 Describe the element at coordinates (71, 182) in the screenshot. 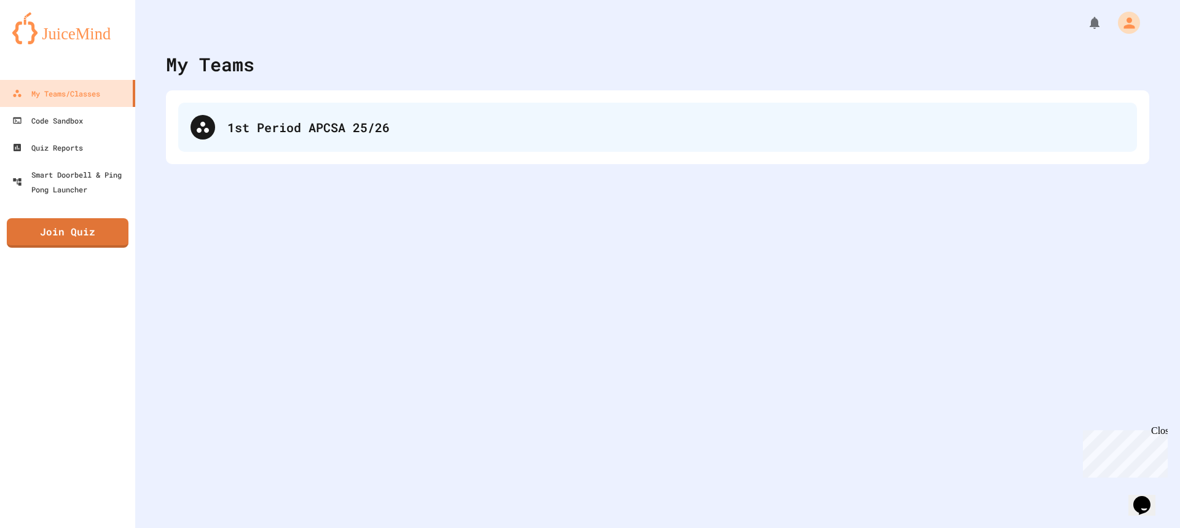

I see `div: Smart Doorbell & Ping Pong Launcher` at that location.